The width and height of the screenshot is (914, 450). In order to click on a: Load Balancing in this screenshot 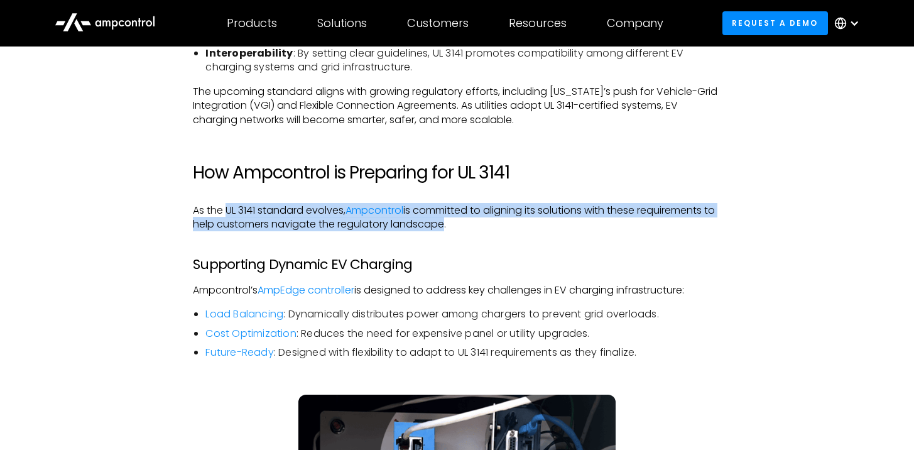, I will do `click(244, 313)`.